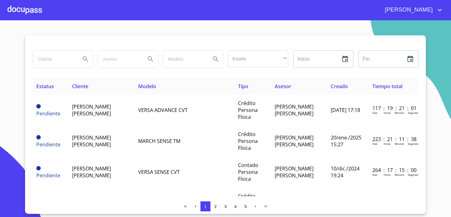 This screenshot has height=217, width=451. Describe the element at coordinates (388, 86) in the screenshot. I see `span: Tiempo total` at that location.